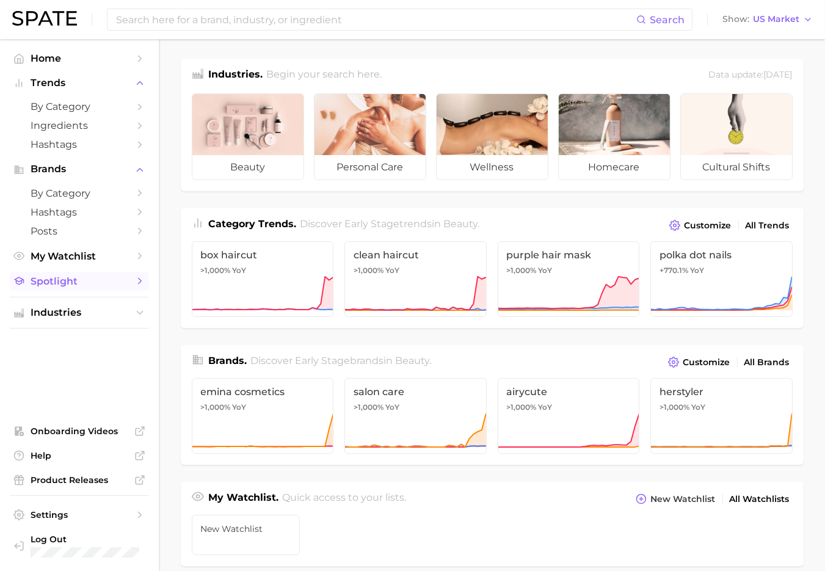  Describe the element at coordinates (390, 224) in the screenshot. I see `span: Discover Early Stage trends in .` at that location.